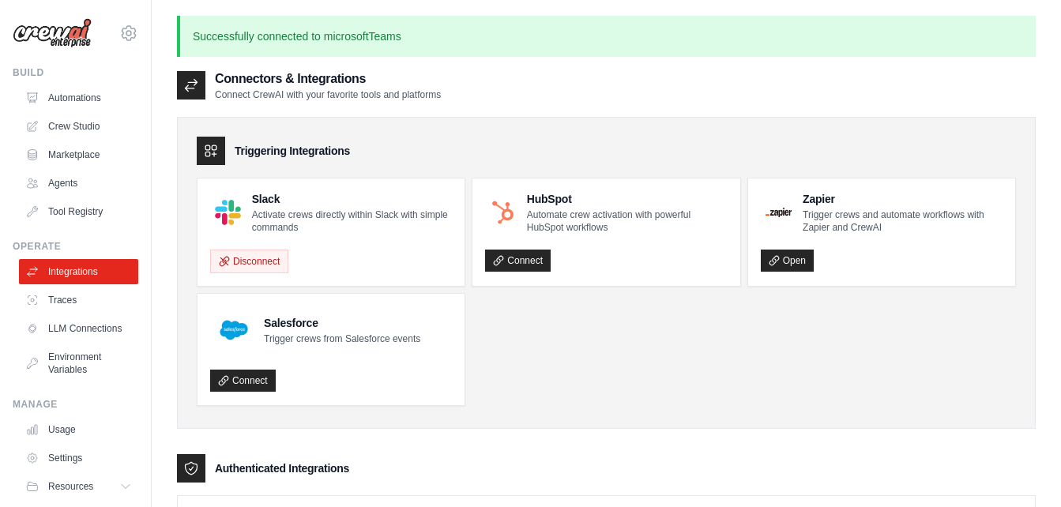 This screenshot has width=1061, height=507. What do you see at coordinates (78, 183) in the screenshot?
I see `a: Agents` at bounding box center [78, 183].